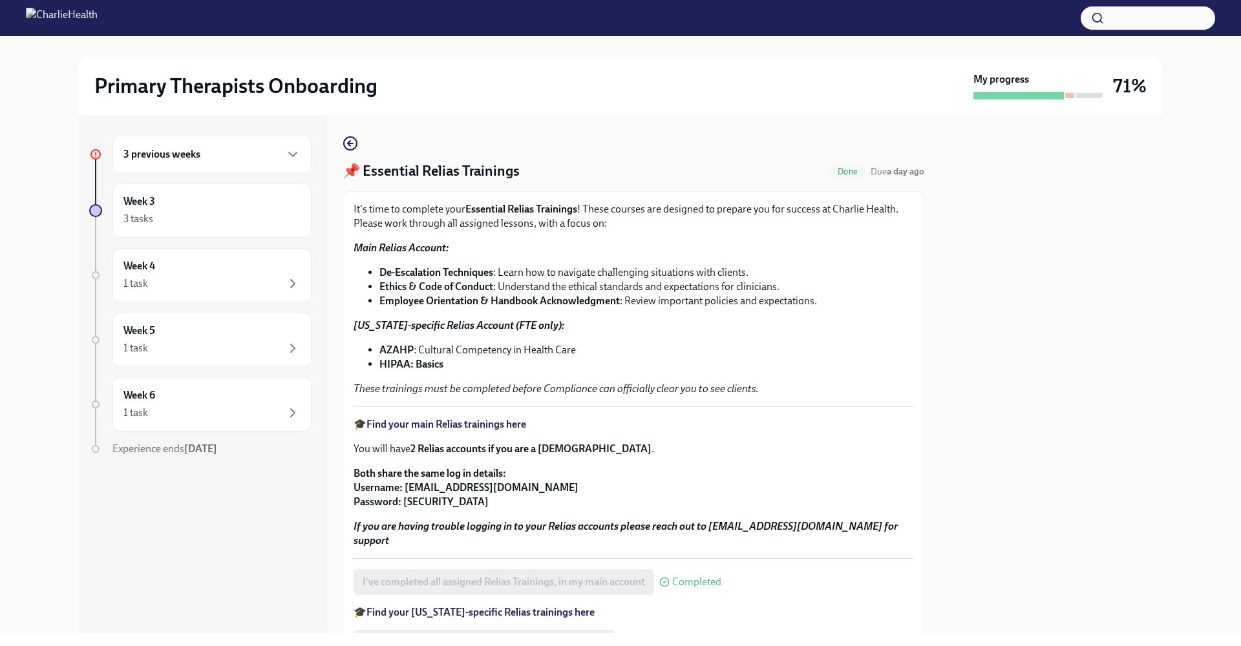  I want to click on div: 3 tasks, so click(138, 219).